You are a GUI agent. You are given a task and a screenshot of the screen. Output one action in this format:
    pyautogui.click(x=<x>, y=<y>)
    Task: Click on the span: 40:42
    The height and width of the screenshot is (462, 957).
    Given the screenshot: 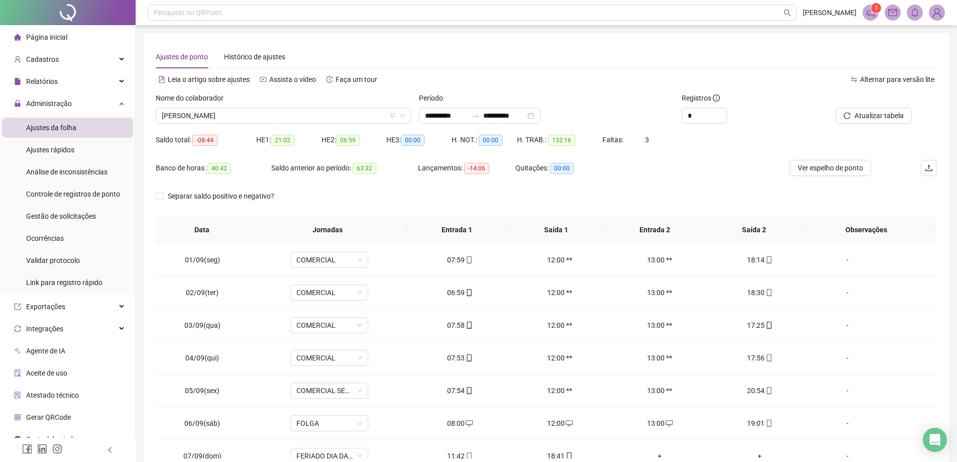 What is the action you would take?
    pyautogui.click(x=219, y=168)
    